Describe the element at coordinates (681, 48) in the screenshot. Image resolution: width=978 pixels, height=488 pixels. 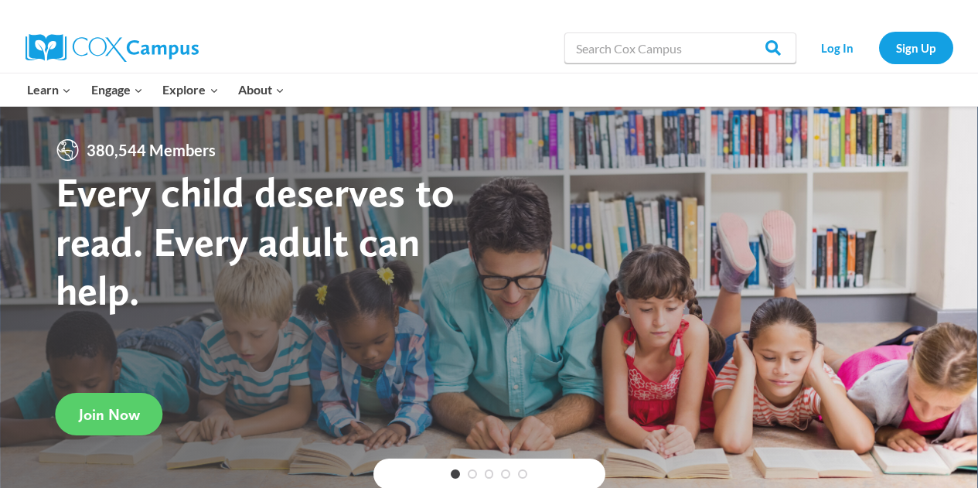
I see `input: Search Cox Campus` at that location.